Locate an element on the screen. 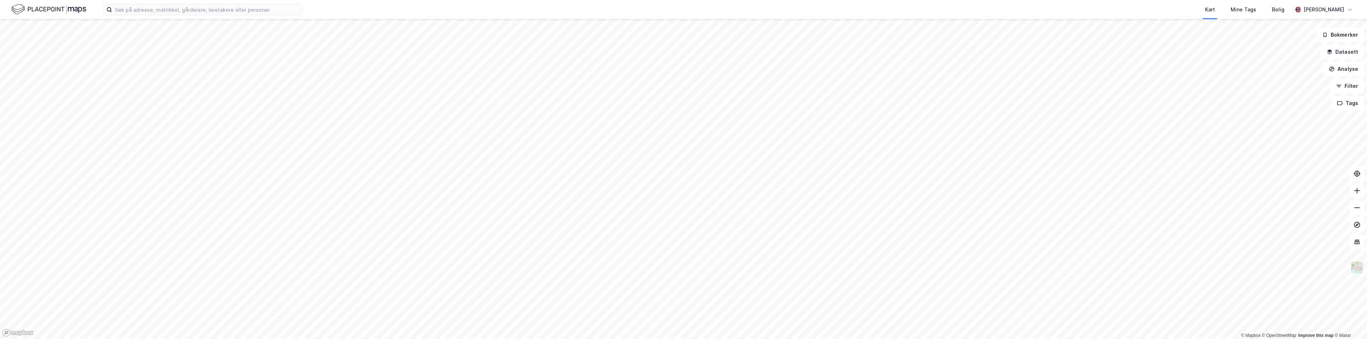  button: Filter is located at coordinates (1347, 86).